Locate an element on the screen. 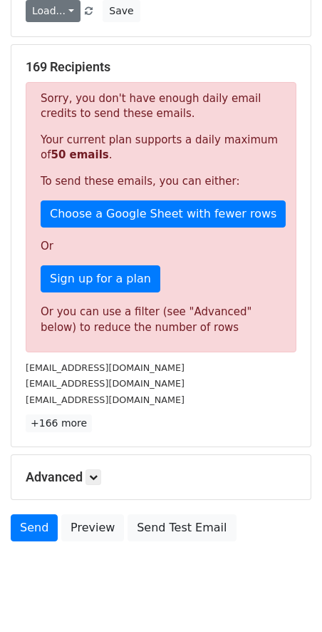  a: Preview is located at coordinates (93, 527).